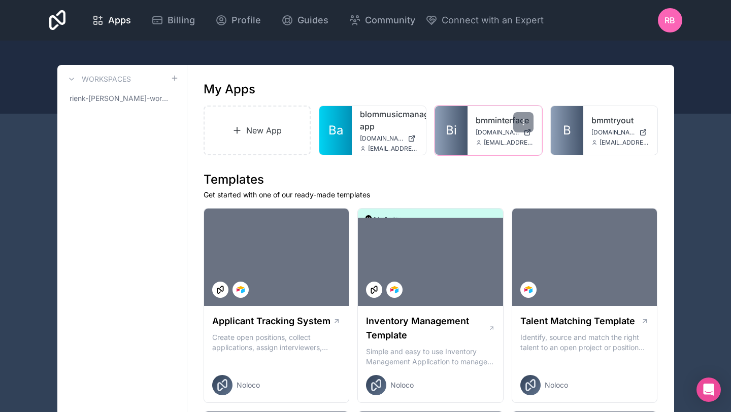 The height and width of the screenshot is (412, 731). I want to click on span: Profile, so click(246, 20).